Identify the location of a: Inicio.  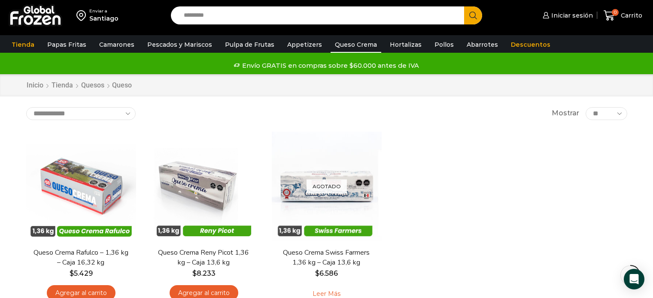
(35, 85).